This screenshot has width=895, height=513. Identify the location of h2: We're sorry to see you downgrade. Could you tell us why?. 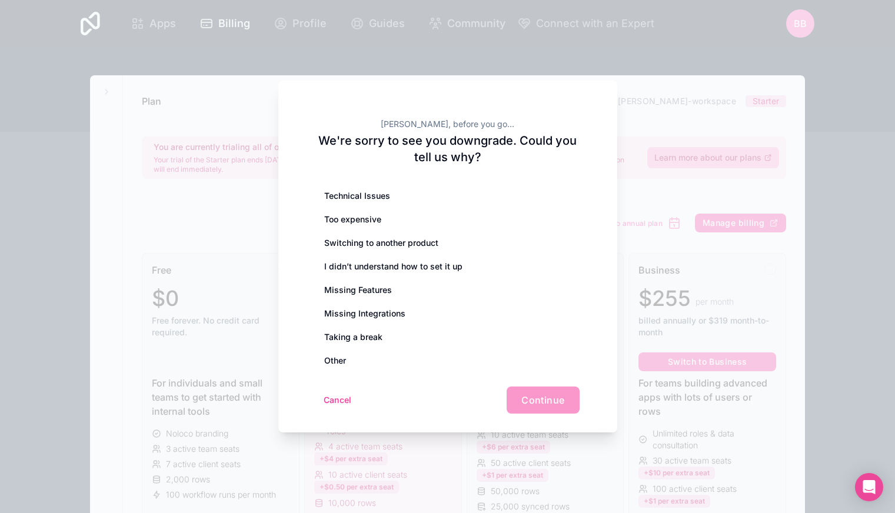
(448, 149).